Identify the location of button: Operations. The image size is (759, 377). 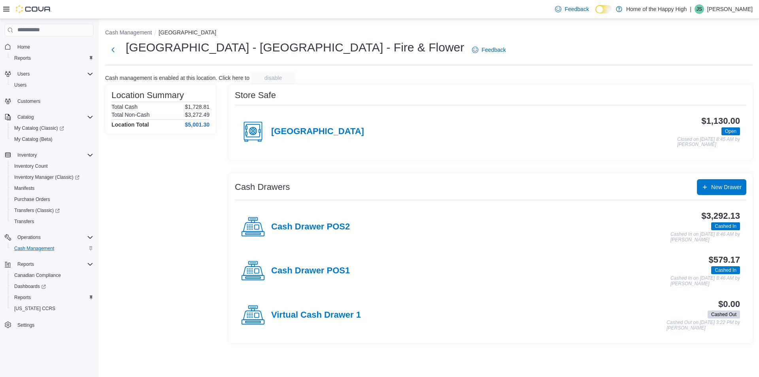
(29, 237).